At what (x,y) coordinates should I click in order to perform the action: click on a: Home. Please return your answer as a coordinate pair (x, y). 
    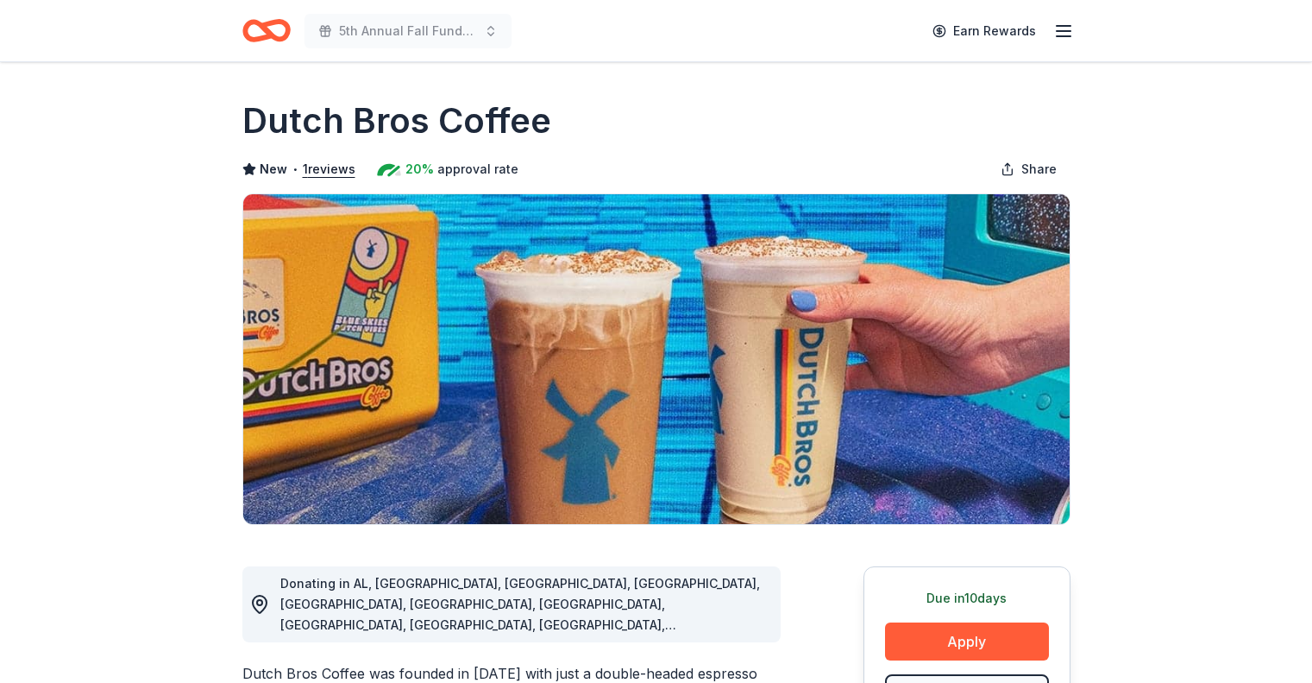
    Looking at the image, I should click on (267, 30).